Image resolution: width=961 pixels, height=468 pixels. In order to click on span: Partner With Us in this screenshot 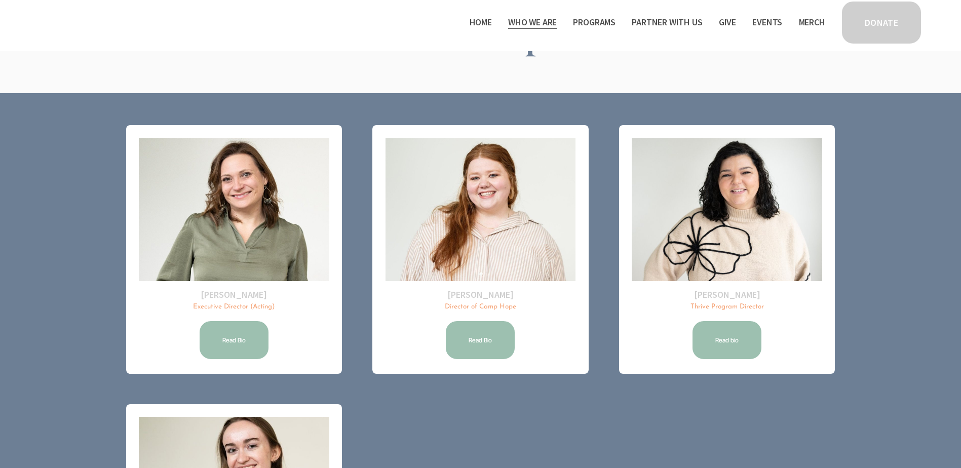, I will do `click(667, 22)`.